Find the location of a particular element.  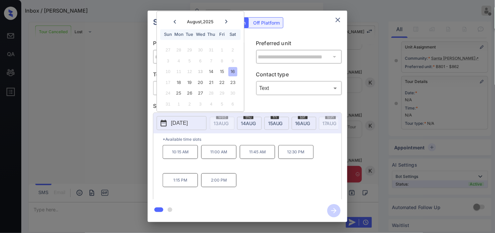

p: 1:15 PM is located at coordinates (180, 181).